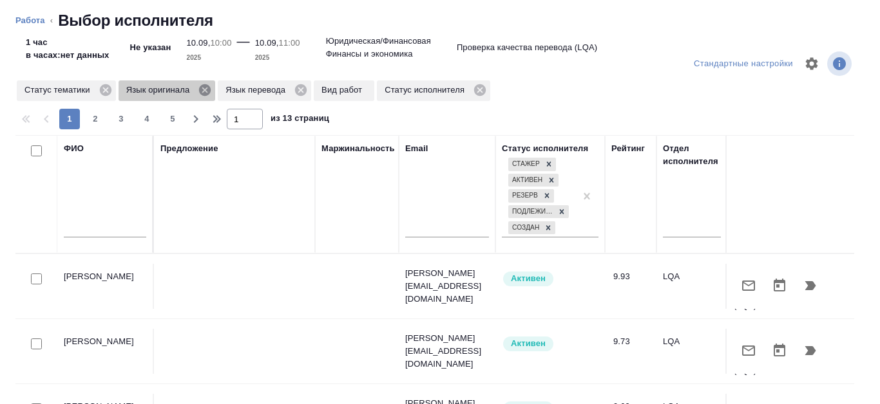  Describe the element at coordinates (189, 149) in the screenshot. I see `div: Предложение` at that location.